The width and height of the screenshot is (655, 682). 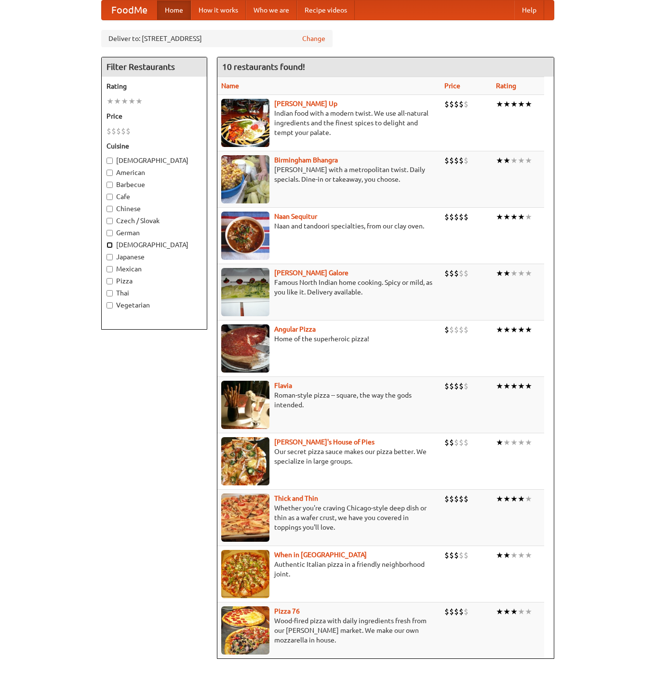 What do you see at coordinates (109, 305) in the screenshot?
I see `input: Vegetarian` at bounding box center [109, 305].